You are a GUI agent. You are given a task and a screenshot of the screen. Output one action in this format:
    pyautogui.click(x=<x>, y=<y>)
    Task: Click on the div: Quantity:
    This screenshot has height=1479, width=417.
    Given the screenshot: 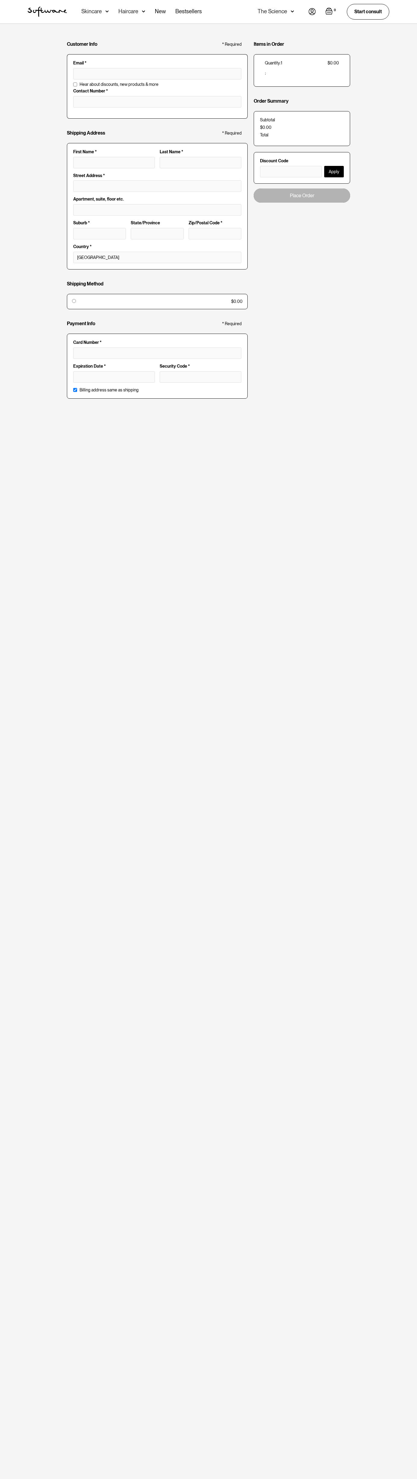 What is the action you would take?
    pyautogui.click(x=273, y=63)
    